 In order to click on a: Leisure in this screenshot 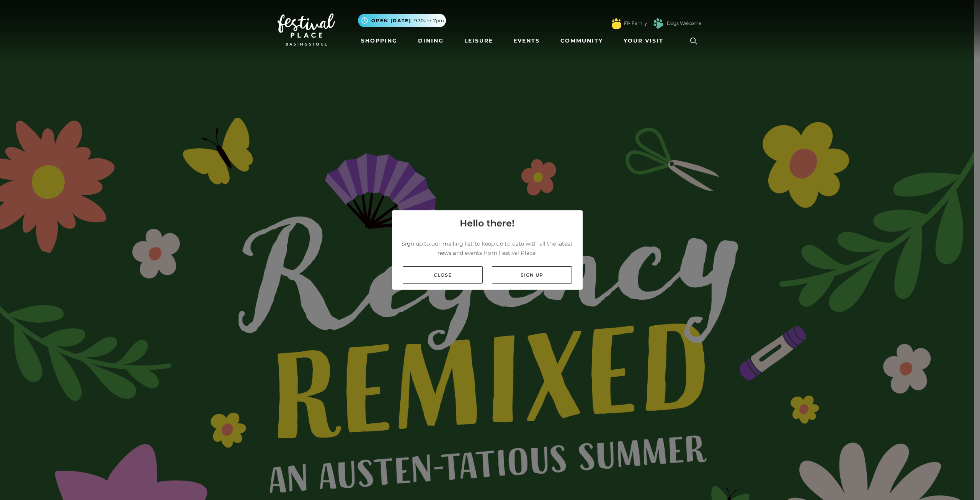, I will do `click(479, 41)`.